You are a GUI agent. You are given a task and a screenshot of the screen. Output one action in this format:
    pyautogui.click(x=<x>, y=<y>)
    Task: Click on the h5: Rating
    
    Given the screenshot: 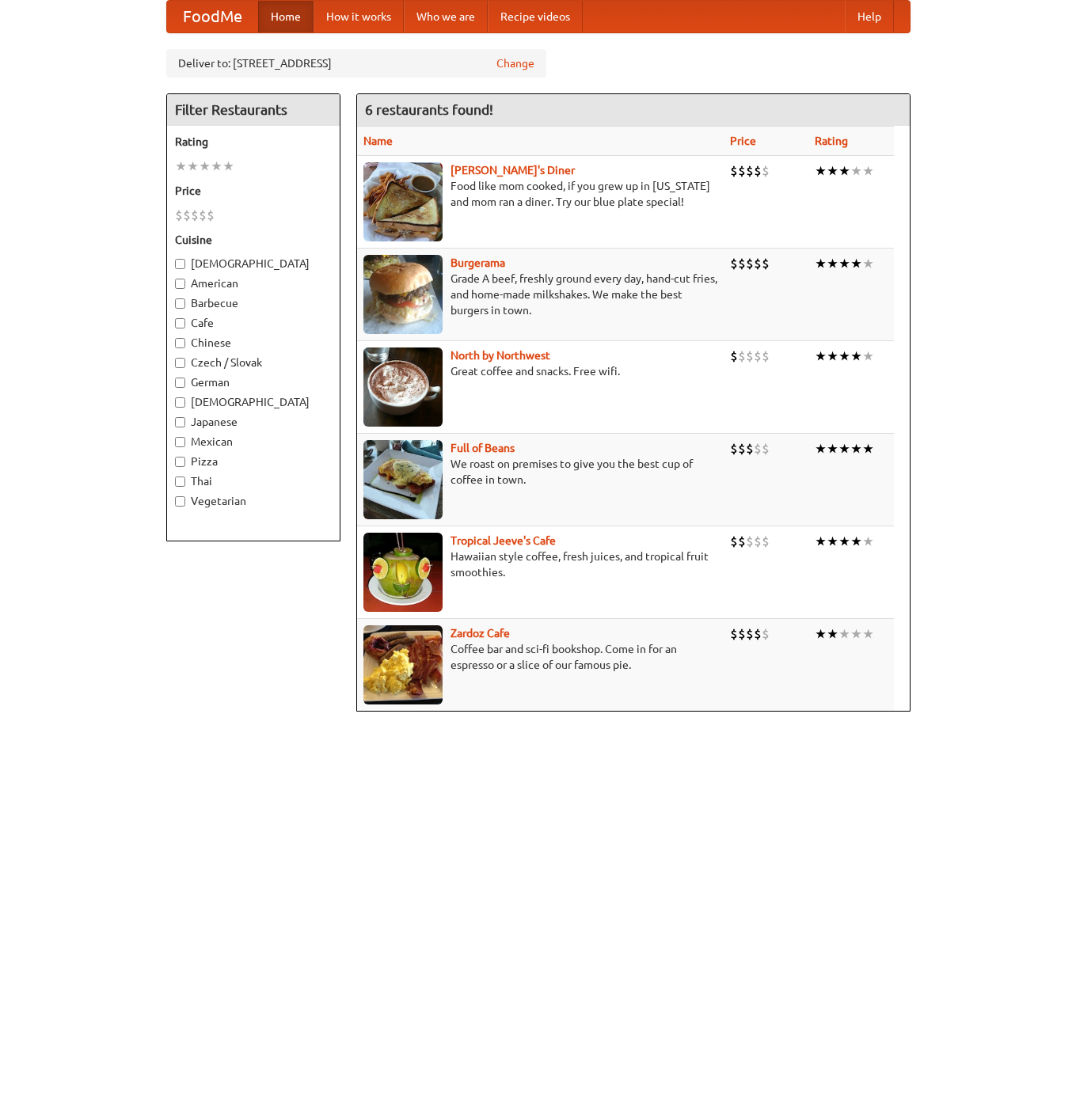 What is the action you would take?
    pyautogui.click(x=254, y=141)
    